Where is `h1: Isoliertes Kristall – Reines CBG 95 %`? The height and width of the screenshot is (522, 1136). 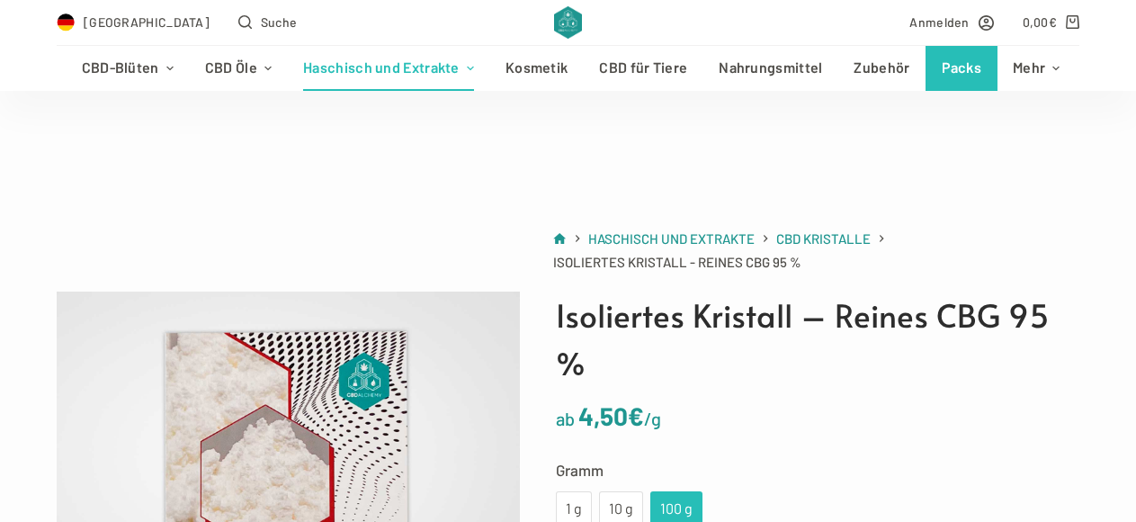 h1: Isoliertes Kristall – Reines CBG 95 % is located at coordinates (818, 338).